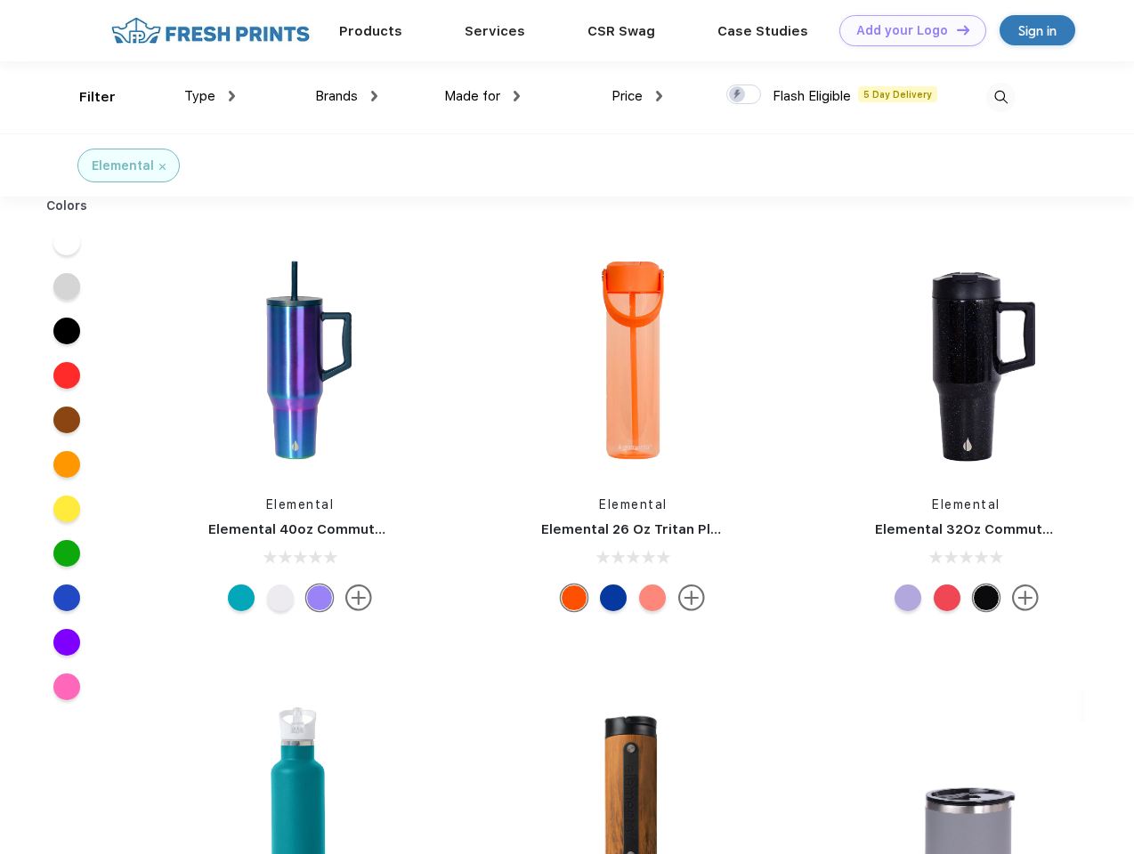 The width and height of the screenshot is (1134, 854). Describe the element at coordinates (1037, 30) in the screenshot. I see `div: Sign in` at that location.